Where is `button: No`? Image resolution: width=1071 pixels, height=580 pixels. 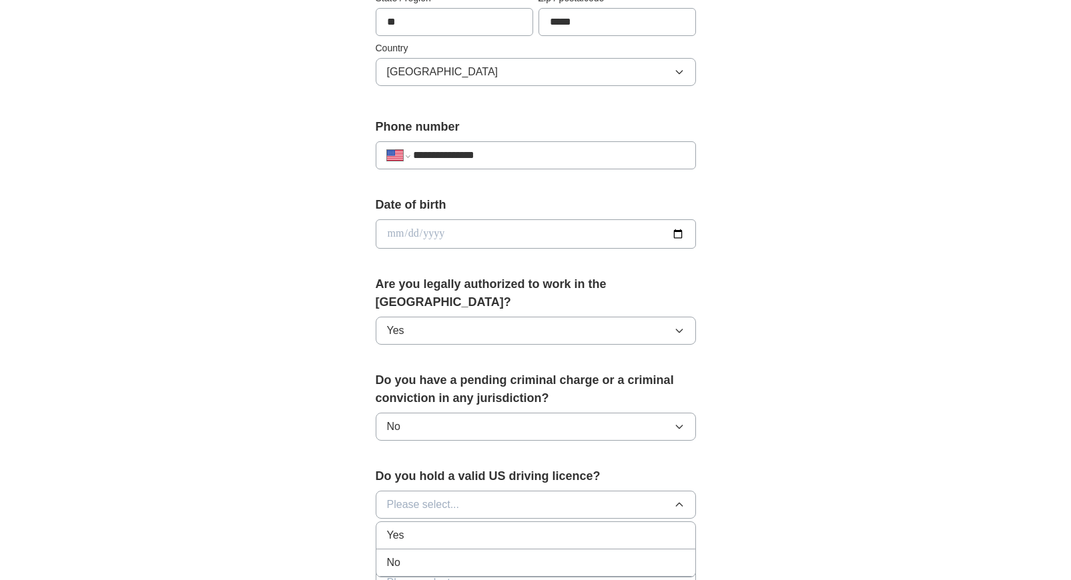 button: No is located at coordinates (536, 427).